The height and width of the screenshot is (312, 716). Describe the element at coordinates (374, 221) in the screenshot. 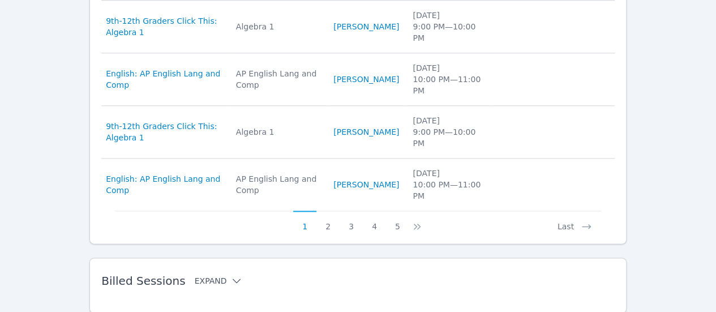

I see `button: 4` at that location.